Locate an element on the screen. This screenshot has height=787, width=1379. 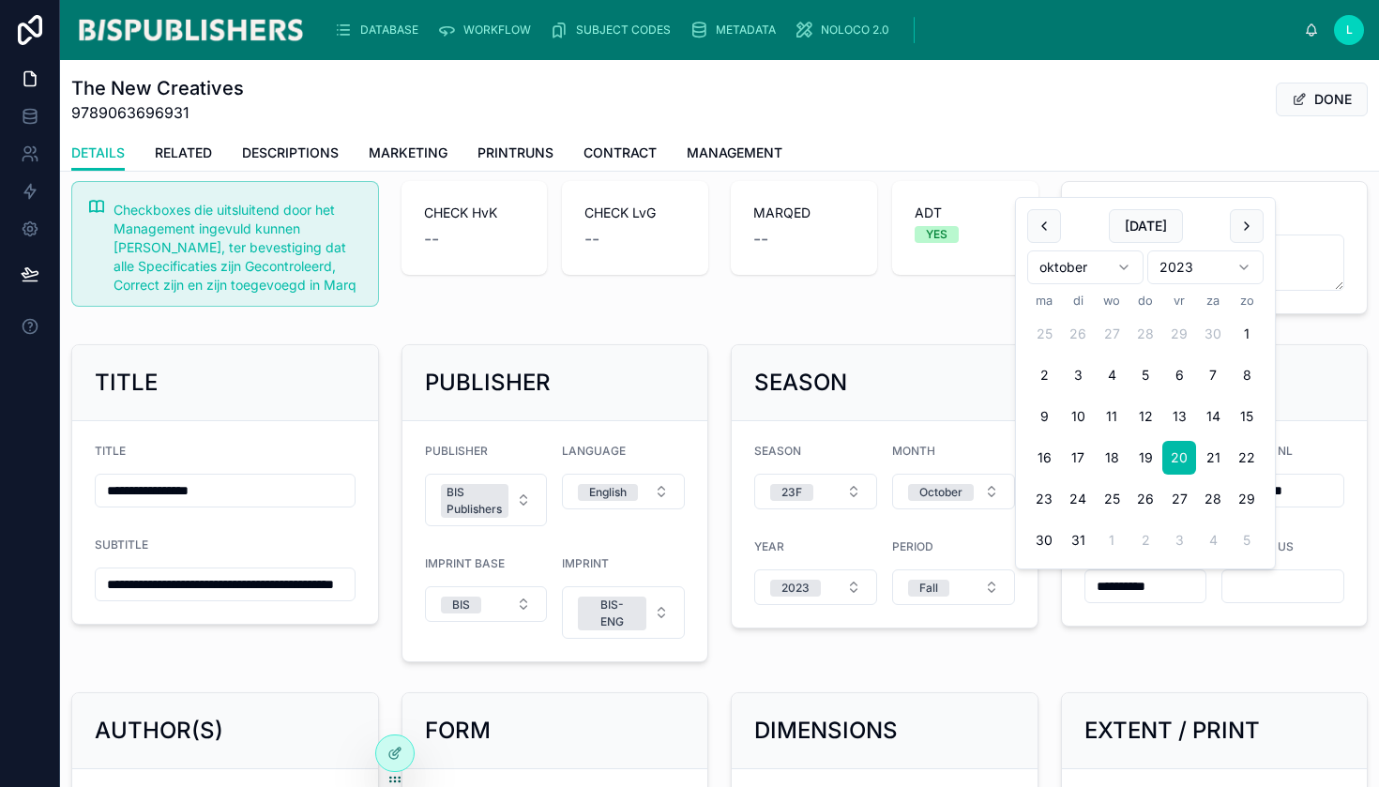
span: MARKETING is located at coordinates (408, 153).